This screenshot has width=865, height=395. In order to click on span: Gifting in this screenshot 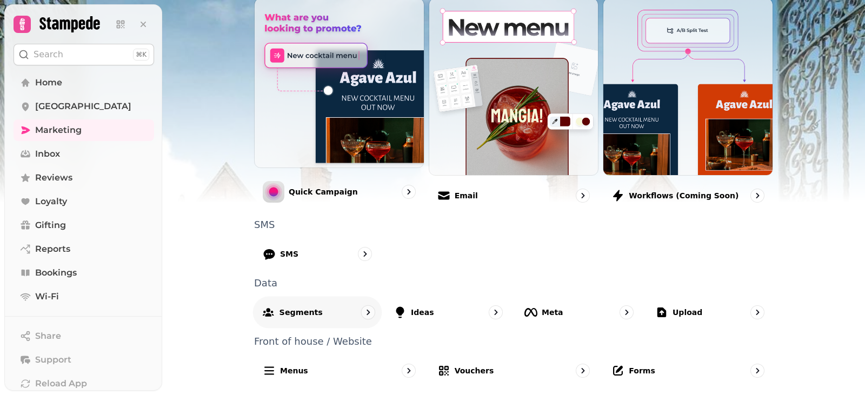, I will do `click(50, 225)`.